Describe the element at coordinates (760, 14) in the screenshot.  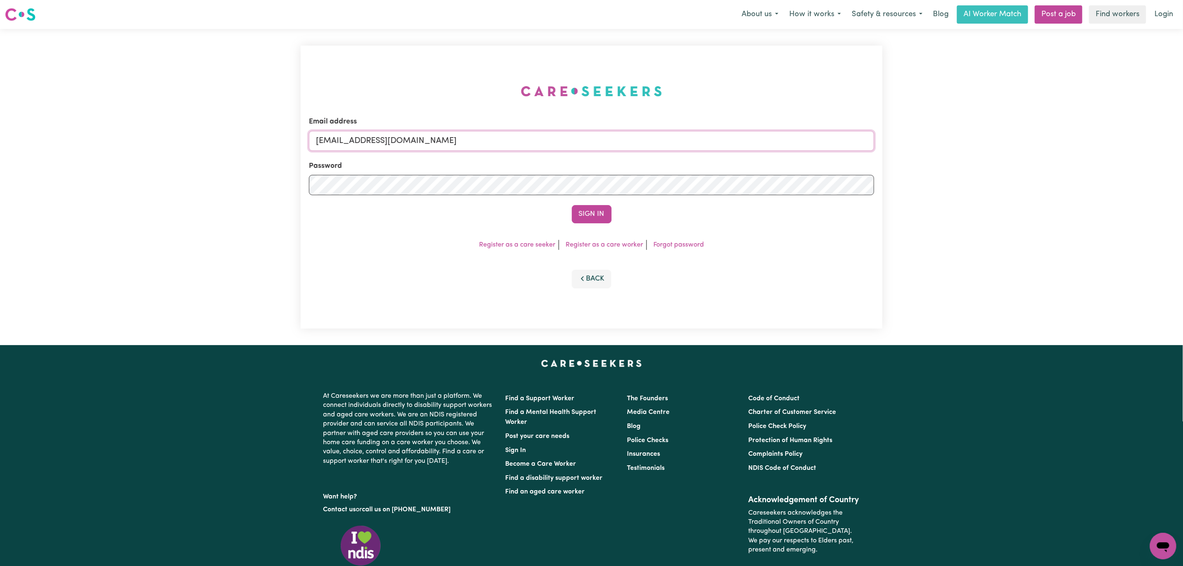
I see `button: About us` at that location.